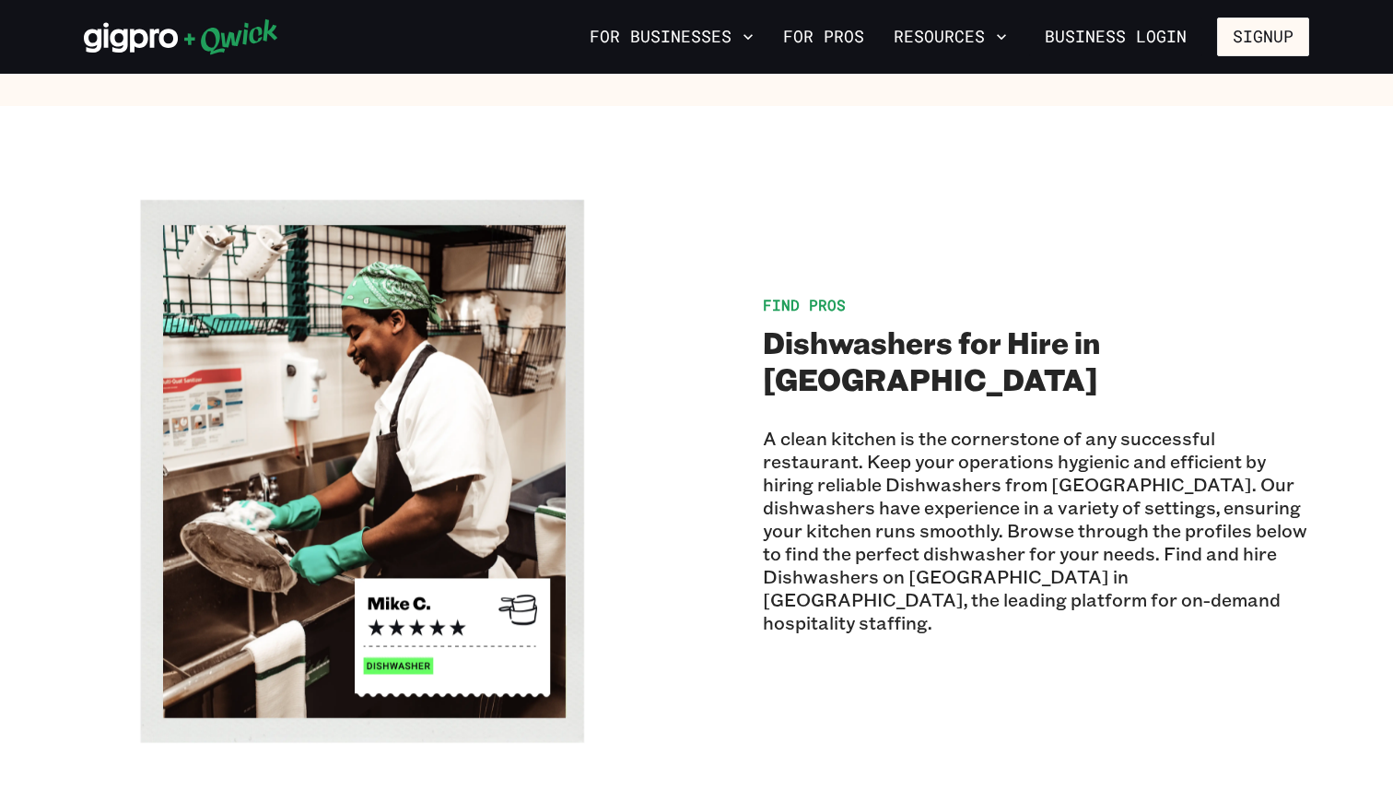 The height and width of the screenshot is (790, 1393). I want to click on button: Signup, so click(1263, 37).